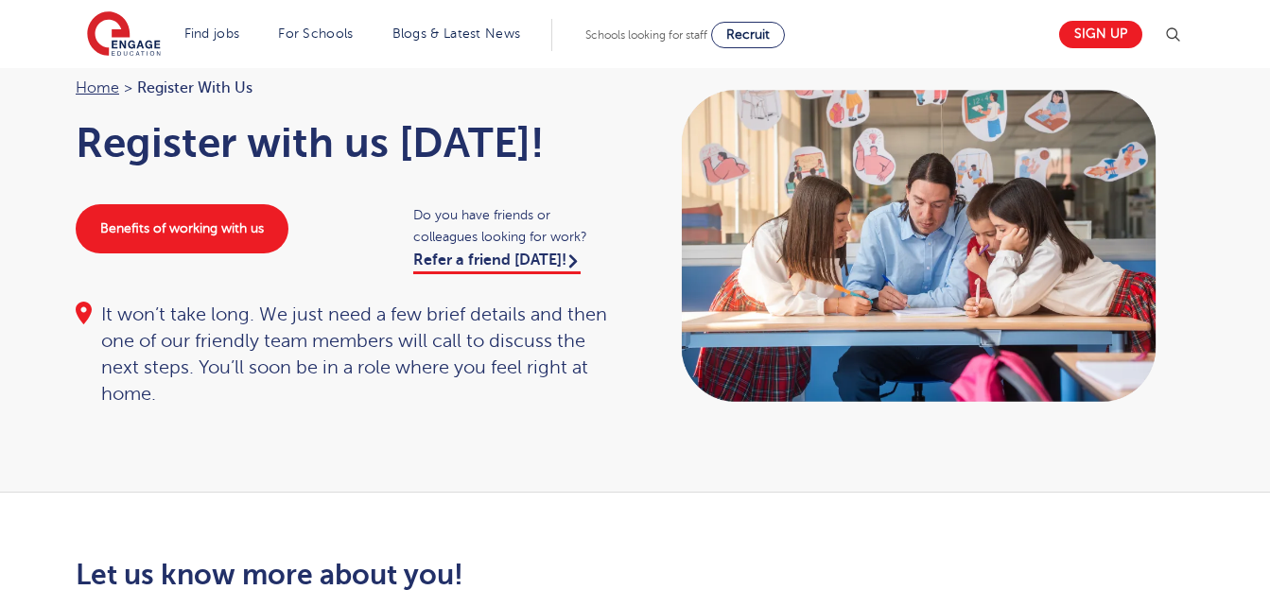 This screenshot has width=1270, height=607. I want to click on a: Recruit, so click(748, 35).